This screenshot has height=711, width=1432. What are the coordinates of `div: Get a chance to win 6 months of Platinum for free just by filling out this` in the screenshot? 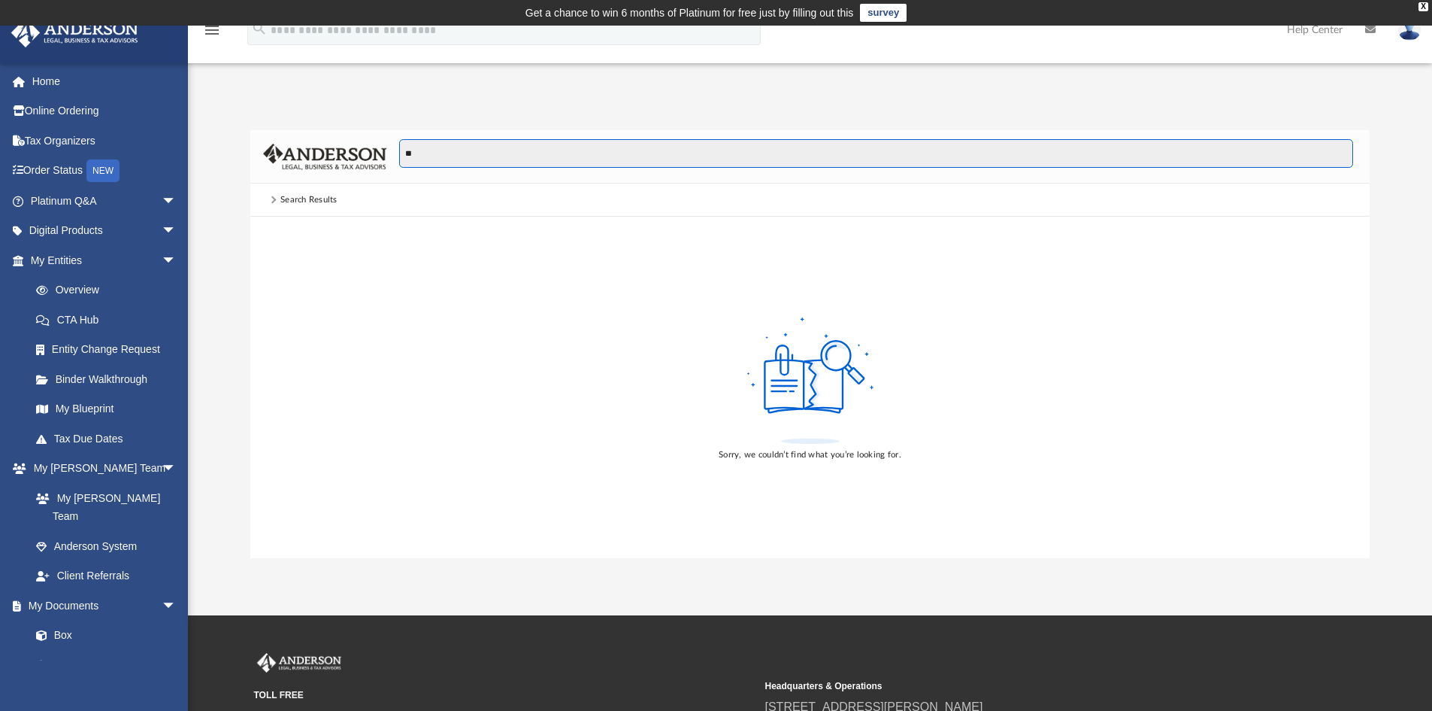 It's located at (689, 13).